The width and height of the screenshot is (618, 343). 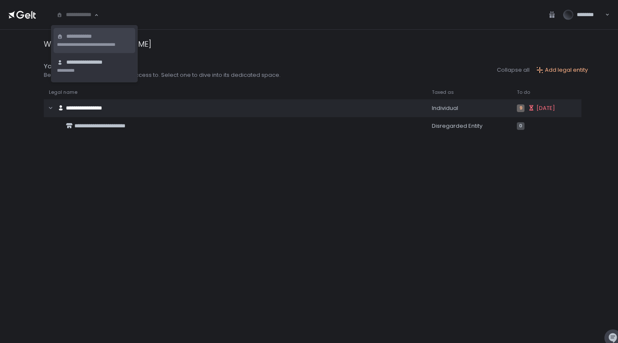 I want to click on button: Add legal entity, so click(x=561, y=70).